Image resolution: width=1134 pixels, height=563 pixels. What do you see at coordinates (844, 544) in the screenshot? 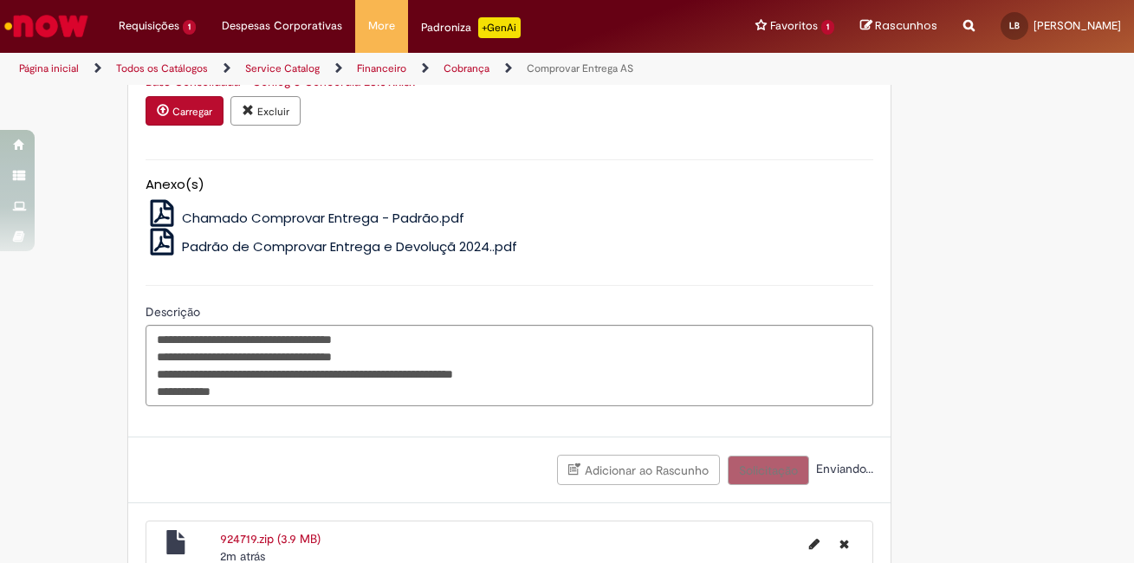
I see `button: Excluir 924719.zip` at bounding box center [844, 544].